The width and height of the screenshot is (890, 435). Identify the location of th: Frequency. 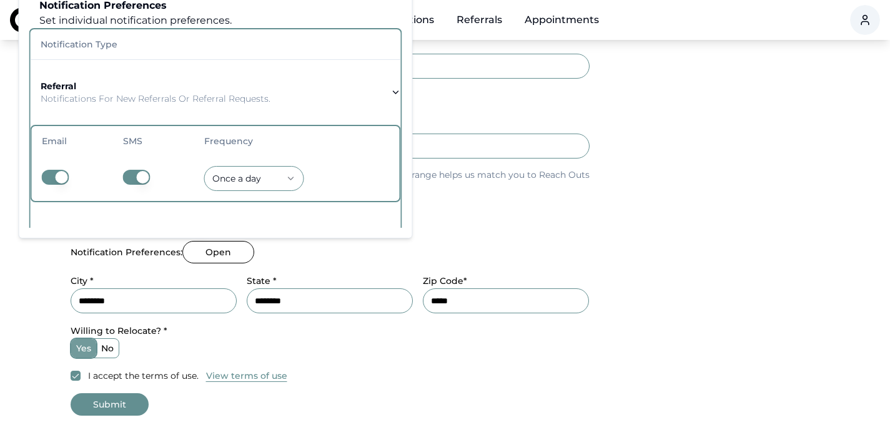
(297, 141).